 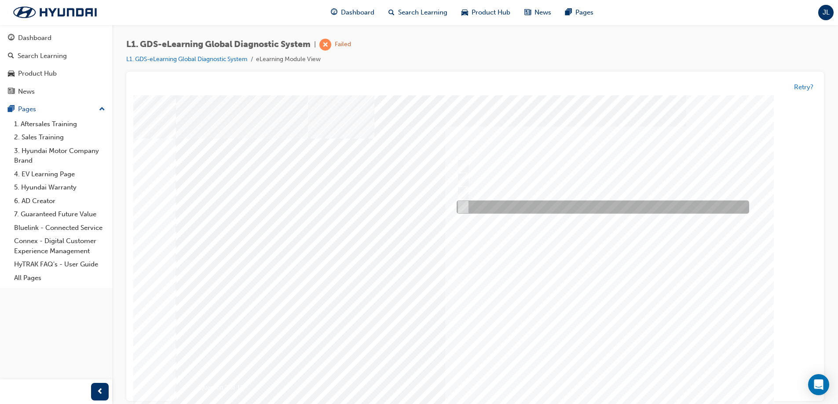 What do you see at coordinates (59, 187) in the screenshot?
I see `a: 5. Hyundai Warranty` at bounding box center [59, 187].